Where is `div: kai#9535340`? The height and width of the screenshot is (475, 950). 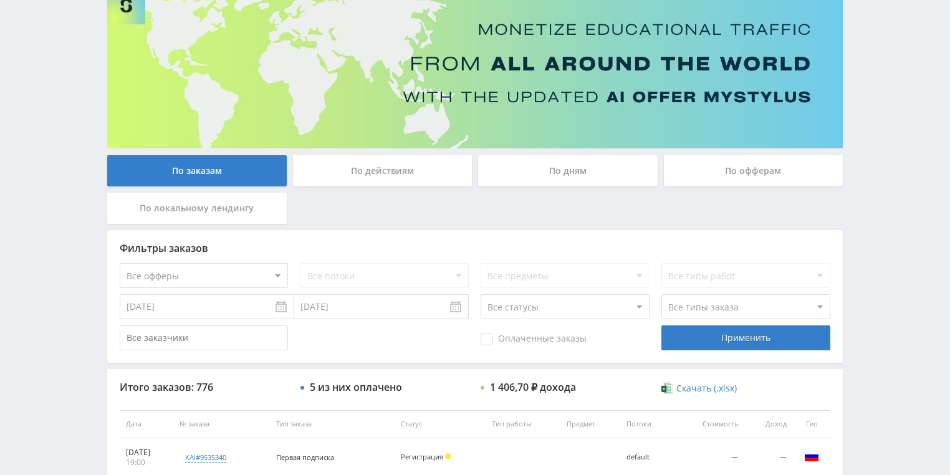 div: kai#9535340 is located at coordinates (206, 458).